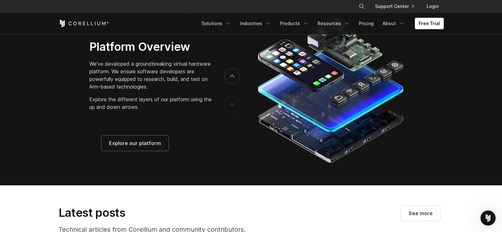 The width and height of the screenshot is (502, 232). I want to click on a: Resources, so click(334, 23).